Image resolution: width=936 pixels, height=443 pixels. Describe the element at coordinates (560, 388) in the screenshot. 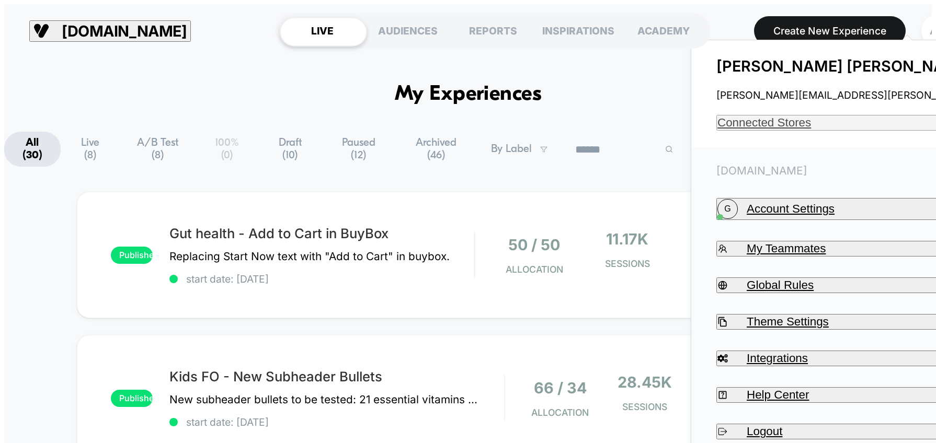

I see `span: 66 / 34` at that location.